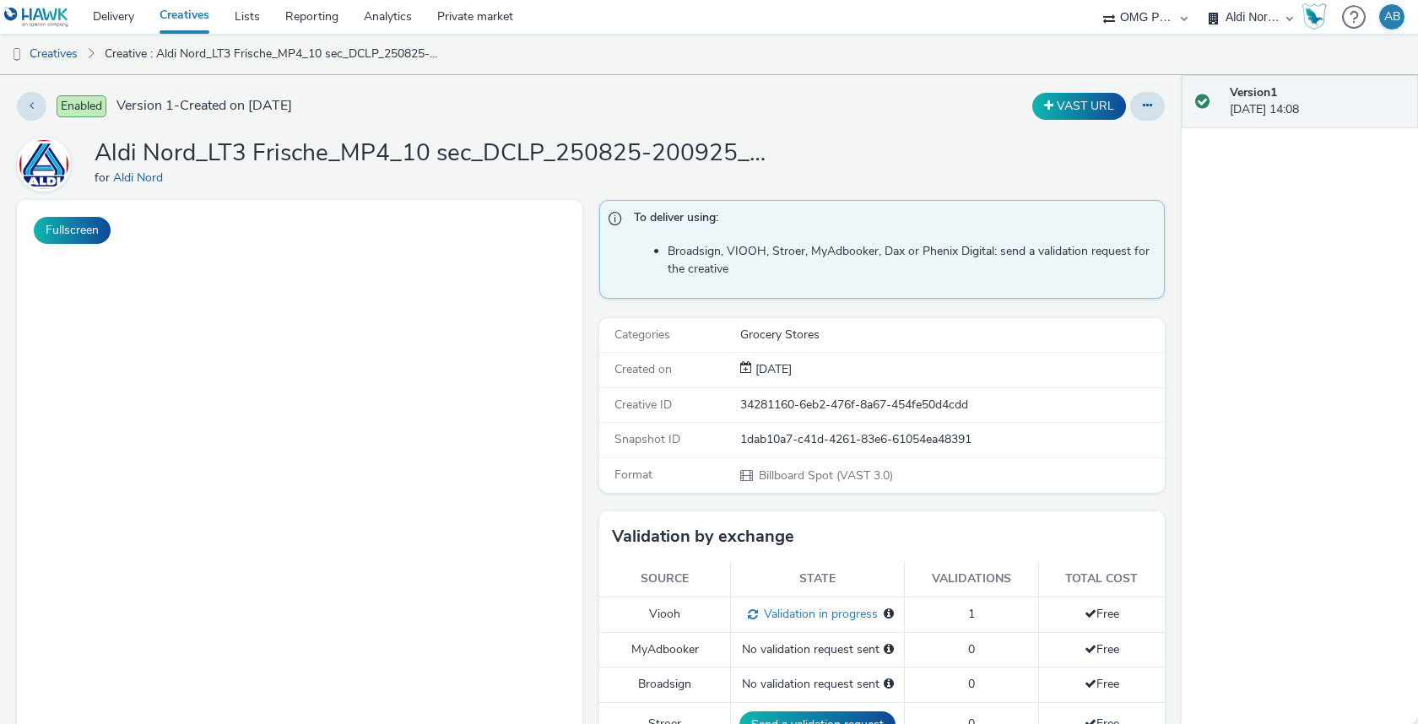 The height and width of the screenshot is (724, 1418). What do you see at coordinates (1392, 17) in the screenshot?
I see `div: AB` at bounding box center [1392, 17].